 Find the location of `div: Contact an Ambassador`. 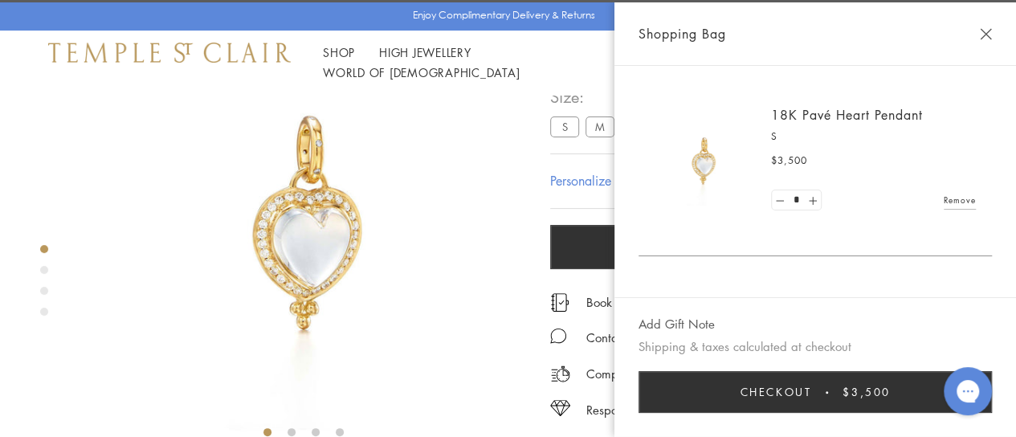

div: Contact an Ambassador is located at coordinates (650, 337).